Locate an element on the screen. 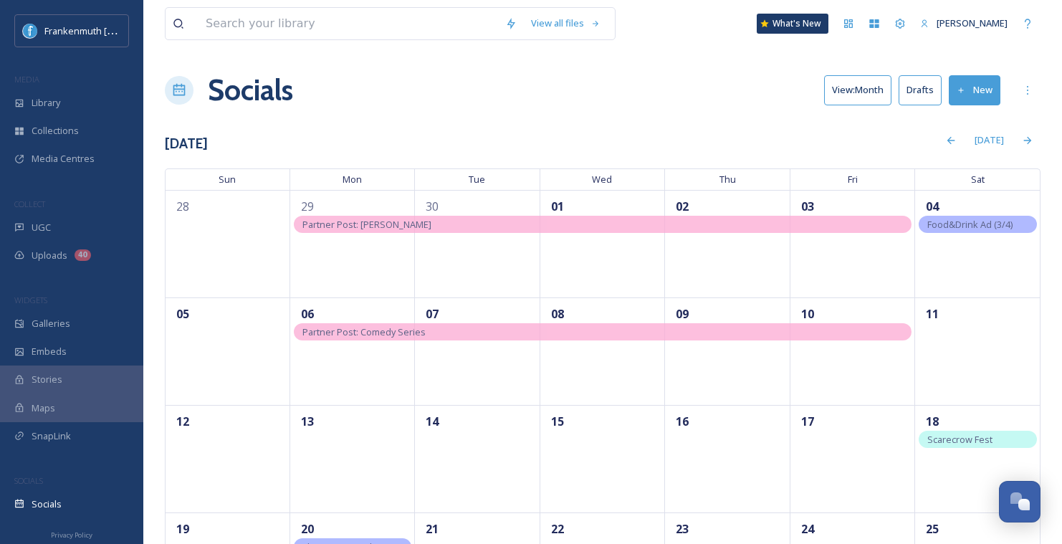  span: 19 is located at coordinates (183, 529).